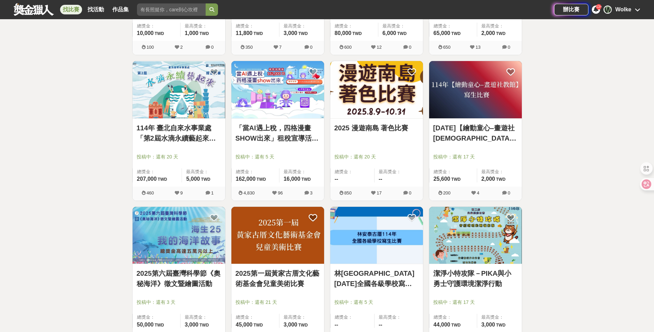  Describe the element at coordinates (280, 47) in the screenshot. I see `span: 7` at that location.